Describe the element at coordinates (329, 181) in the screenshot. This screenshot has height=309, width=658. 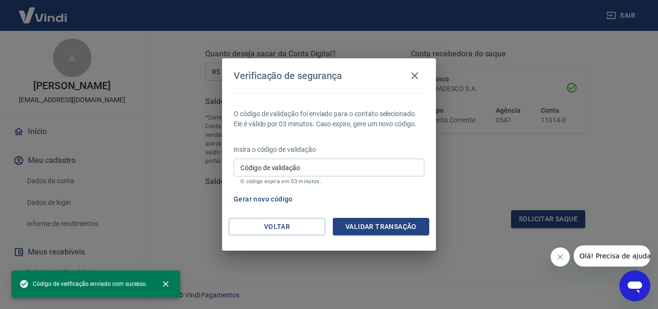
I see `p: O código expira em 03 minutos.` at that location.